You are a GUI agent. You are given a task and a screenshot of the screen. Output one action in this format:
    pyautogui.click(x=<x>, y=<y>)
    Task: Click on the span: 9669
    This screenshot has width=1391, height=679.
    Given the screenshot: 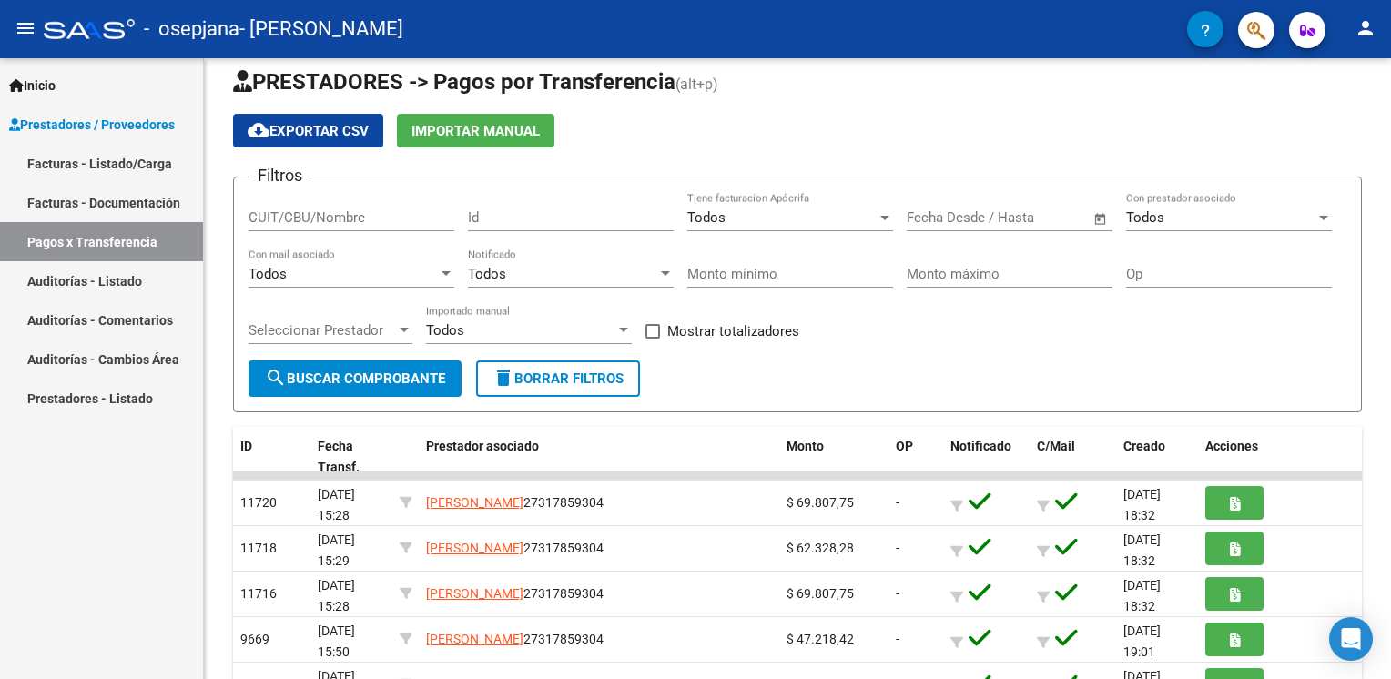 What is the action you would take?
    pyautogui.click(x=255, y=639)
    